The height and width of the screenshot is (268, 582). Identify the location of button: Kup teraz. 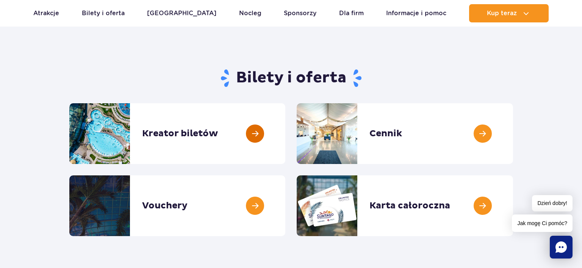
(509, 13).